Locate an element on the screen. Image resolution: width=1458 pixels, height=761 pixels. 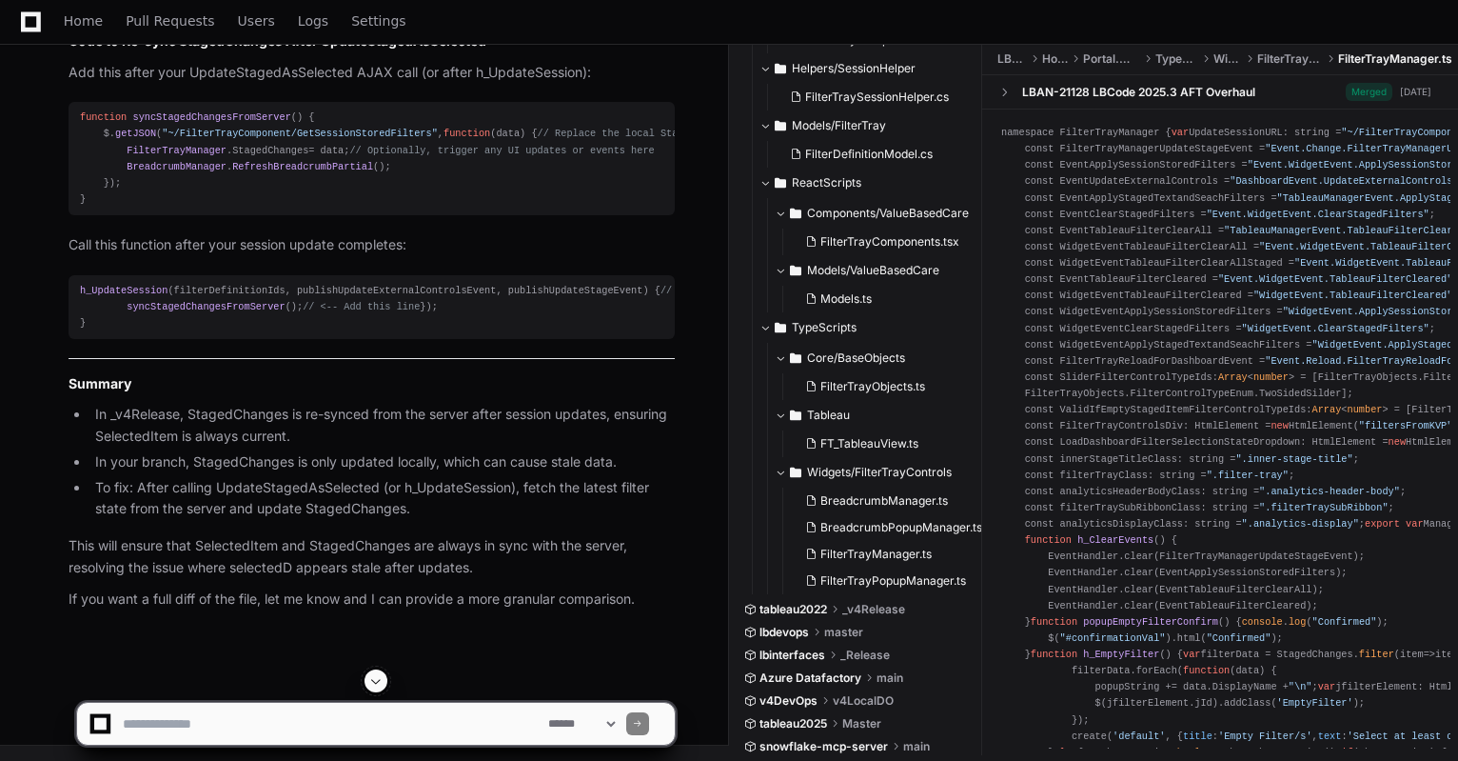
span: FilterTrayManager is located at coordinates (176, 150).